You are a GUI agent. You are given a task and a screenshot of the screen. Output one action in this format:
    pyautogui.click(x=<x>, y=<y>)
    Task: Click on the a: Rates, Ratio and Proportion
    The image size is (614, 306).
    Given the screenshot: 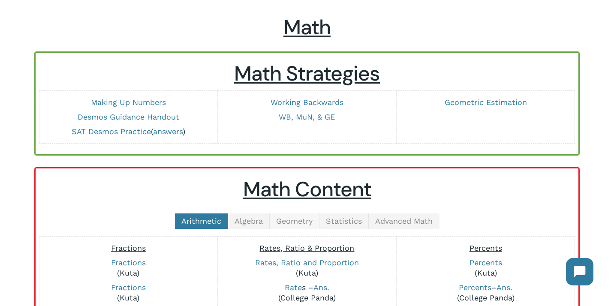 What is the action you would take?
    pyautogui.click(x=307, y=262)
    